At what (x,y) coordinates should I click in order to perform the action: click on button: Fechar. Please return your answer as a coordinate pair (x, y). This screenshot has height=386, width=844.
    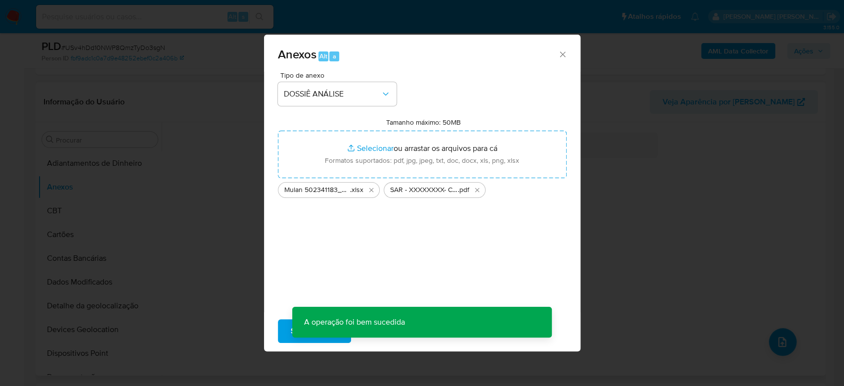
    Looking at the image, I should click on (562, 54).